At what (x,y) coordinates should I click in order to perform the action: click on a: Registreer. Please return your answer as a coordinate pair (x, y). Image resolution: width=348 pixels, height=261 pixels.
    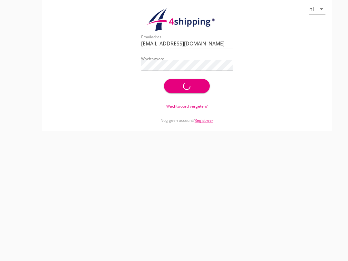
    Looking at the image, I should click on (204, 120).